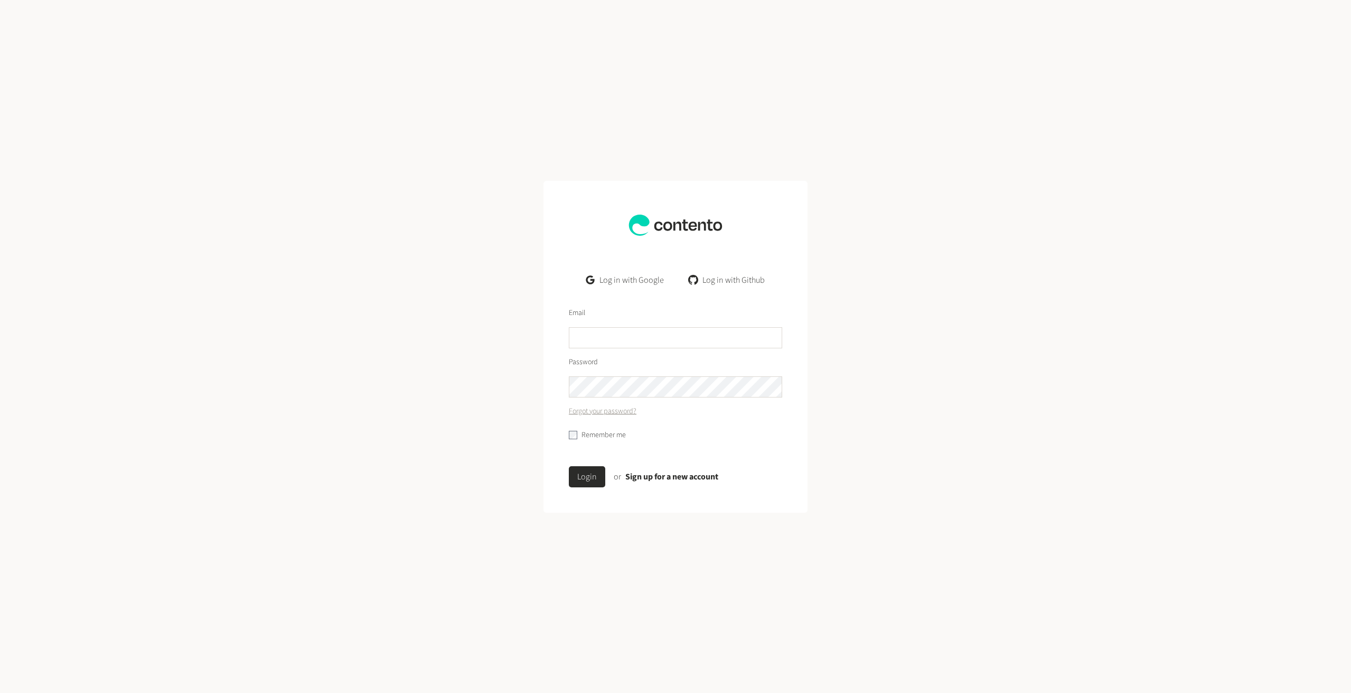 This screenshot has width=1351, height=693. I want to click on span: or, so click(618, 477).